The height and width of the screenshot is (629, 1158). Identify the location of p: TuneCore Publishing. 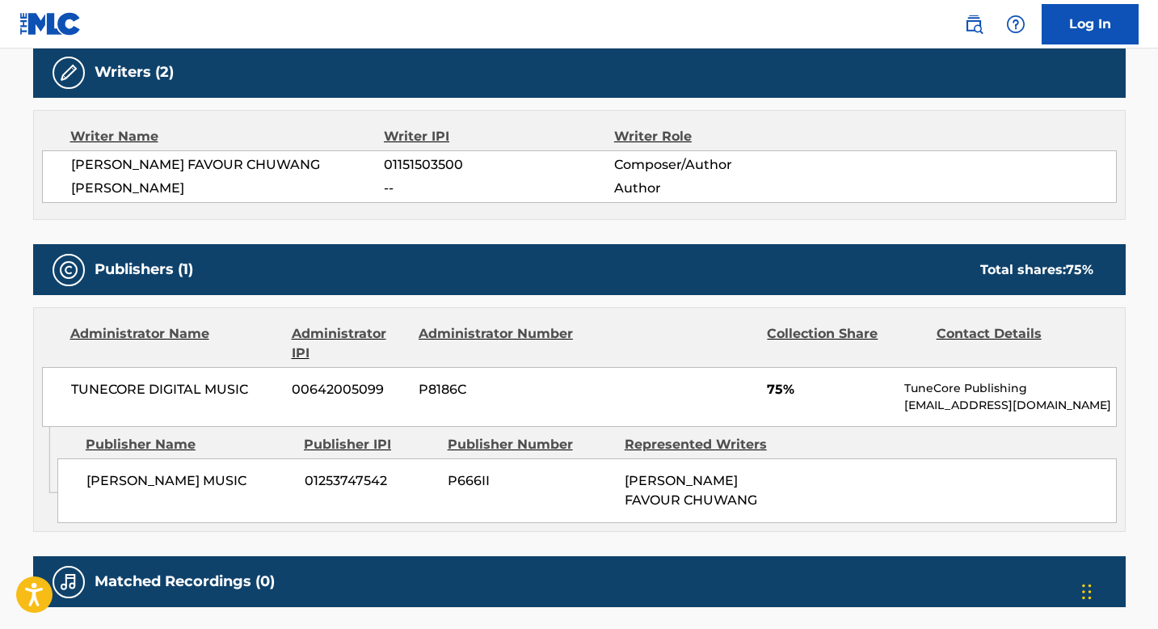
(1009, 388).